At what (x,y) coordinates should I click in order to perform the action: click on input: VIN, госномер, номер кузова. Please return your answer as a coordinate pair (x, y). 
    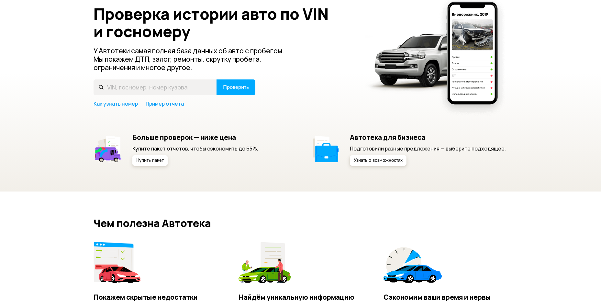
    Looking at the image, I should click on (155, 87).